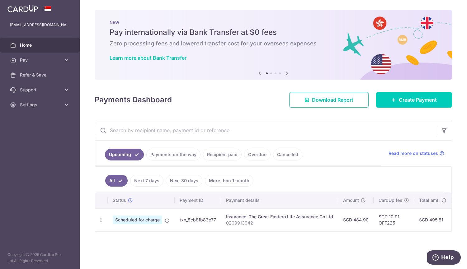 The width and height of the screenshot is (467, 269). I want to click on p: 0209913942, so click(279, 223).